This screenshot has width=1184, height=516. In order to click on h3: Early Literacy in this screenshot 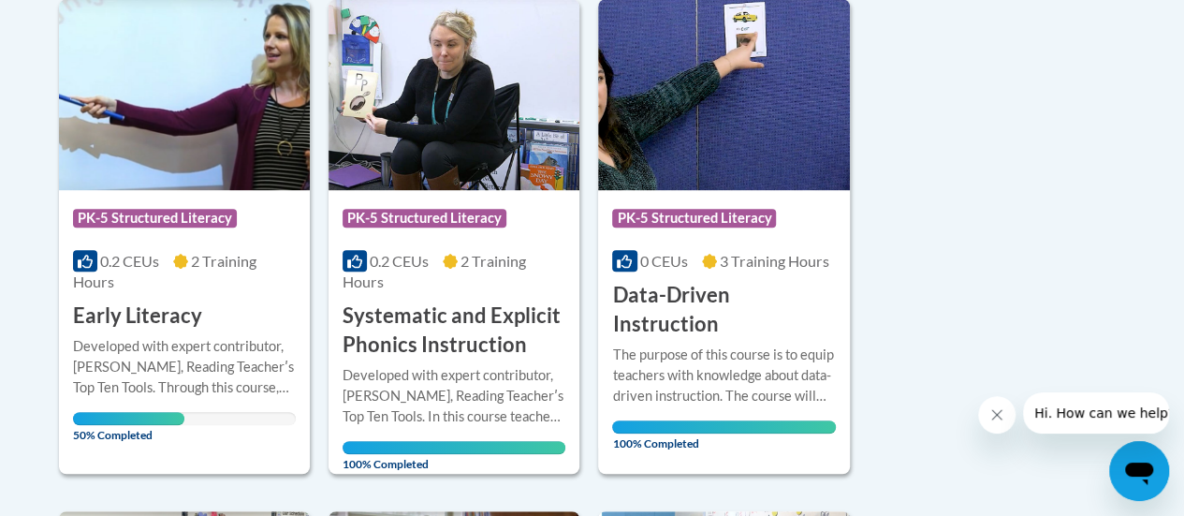, I will do `click(138, 315)`.